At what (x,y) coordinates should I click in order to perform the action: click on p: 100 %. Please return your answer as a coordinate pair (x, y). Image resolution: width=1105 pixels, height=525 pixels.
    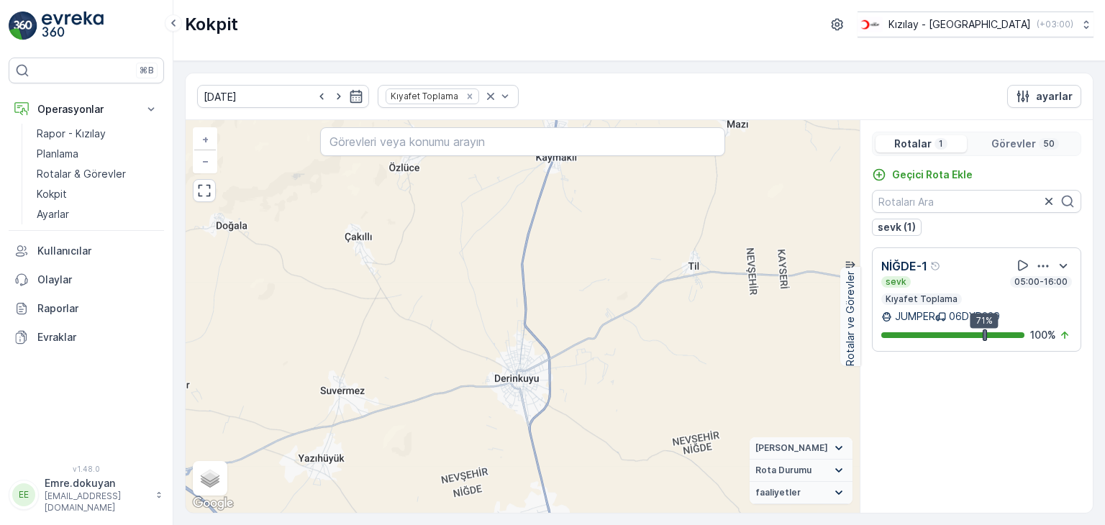
    Looking at the image, I should click on (1043, 335).